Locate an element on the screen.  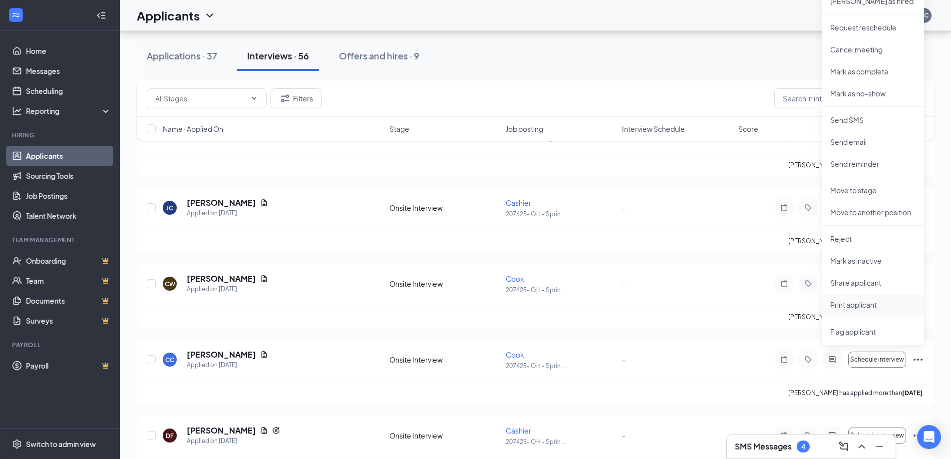
a: Home is located at coordinates (68, 51).